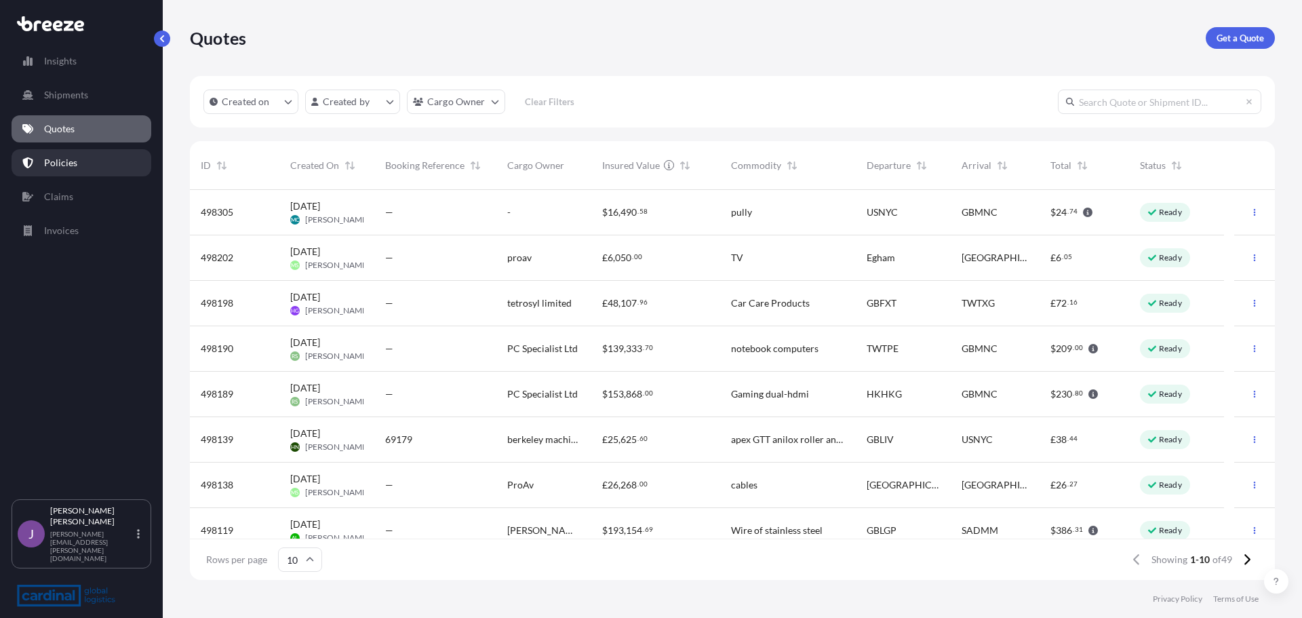 Image resolution: width=1302 pixels, height=618 pixels. Describe the element at coordinates (217, 439) in the screenshot. I see `span: 498139` at that location.